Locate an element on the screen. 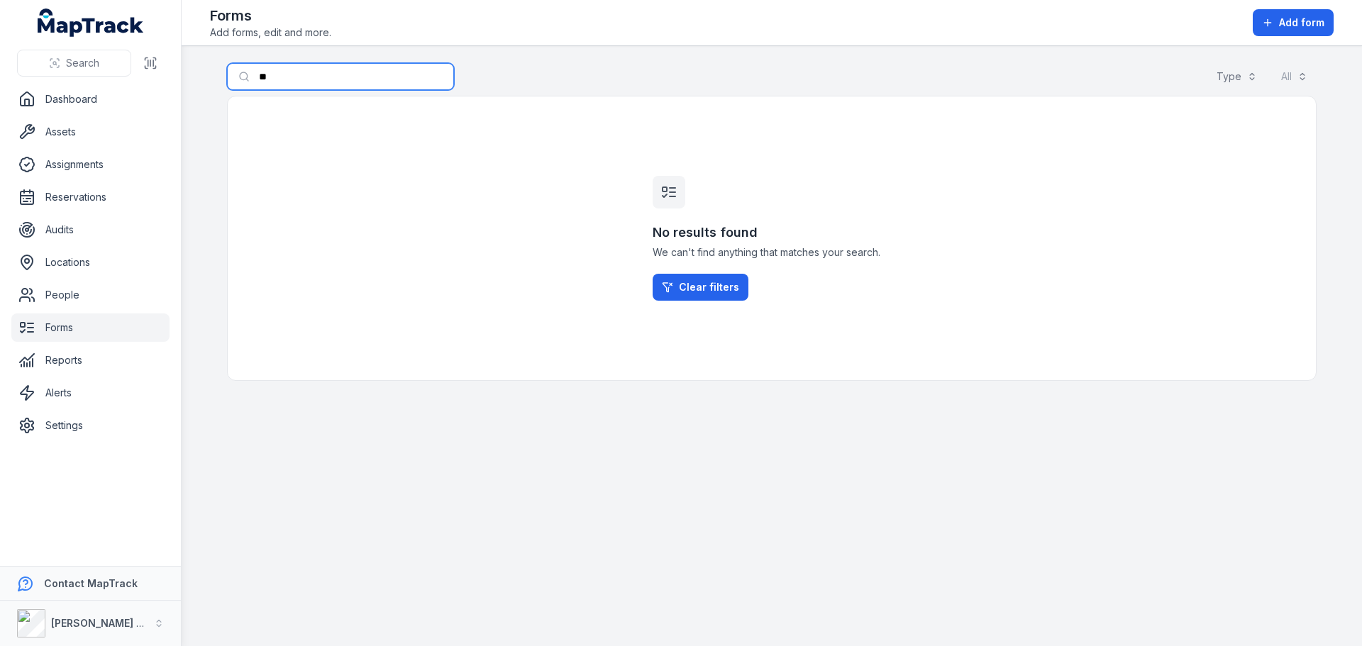  a: Assets is located at coordinates (90, 132).